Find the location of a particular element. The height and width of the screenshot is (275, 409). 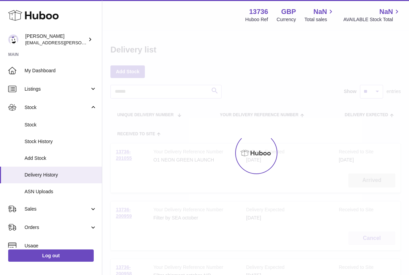

a: Log out is located at coordinates (51, 256).